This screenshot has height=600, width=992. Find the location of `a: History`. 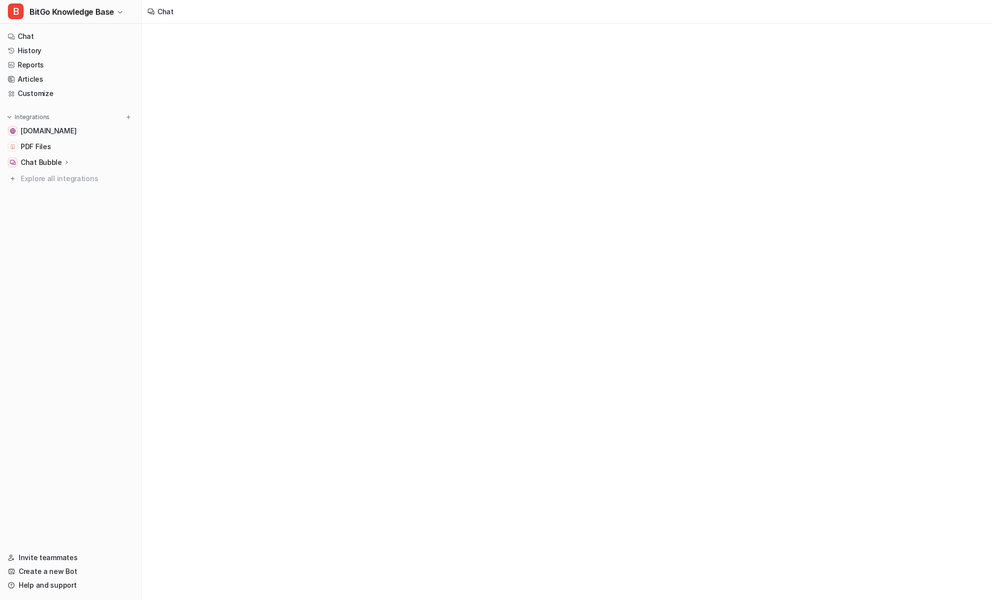

a: History is located at coordinates (70, 51).